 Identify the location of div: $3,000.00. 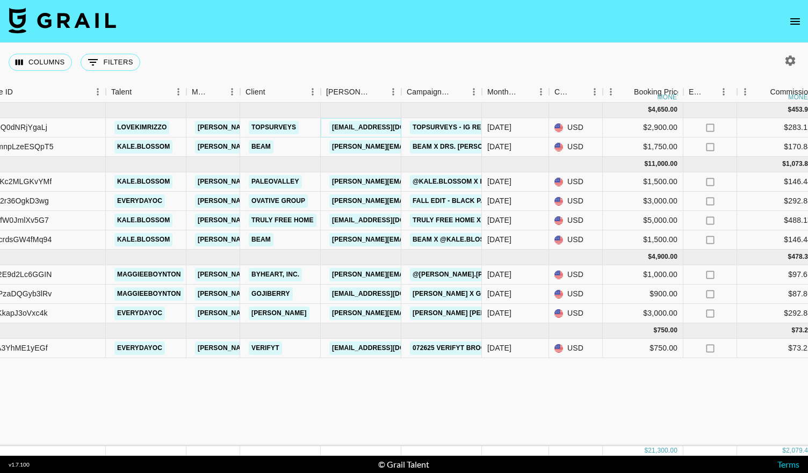
(643, 314).